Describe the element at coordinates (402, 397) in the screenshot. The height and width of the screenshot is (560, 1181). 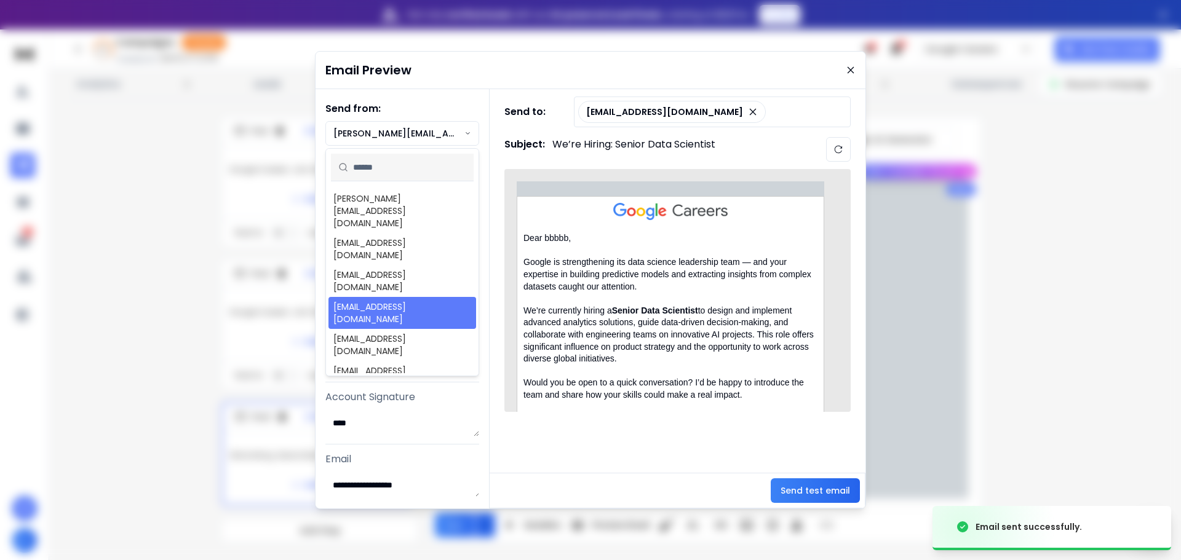
I see `p: Account Signature` at that location.